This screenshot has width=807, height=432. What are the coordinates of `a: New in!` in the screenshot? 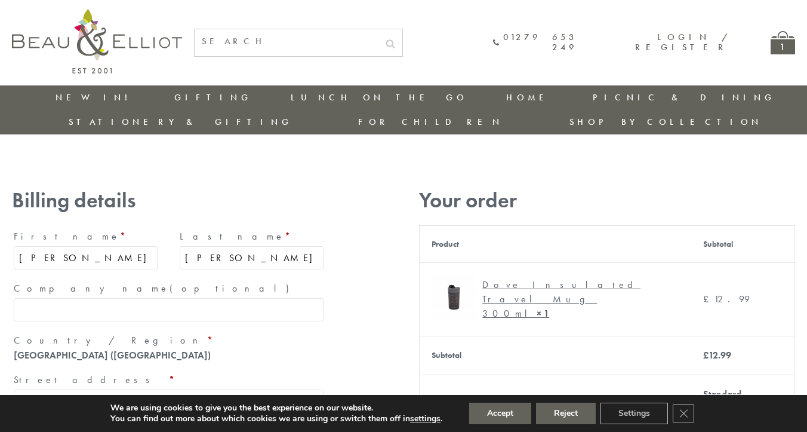 It's located at (96, 97).